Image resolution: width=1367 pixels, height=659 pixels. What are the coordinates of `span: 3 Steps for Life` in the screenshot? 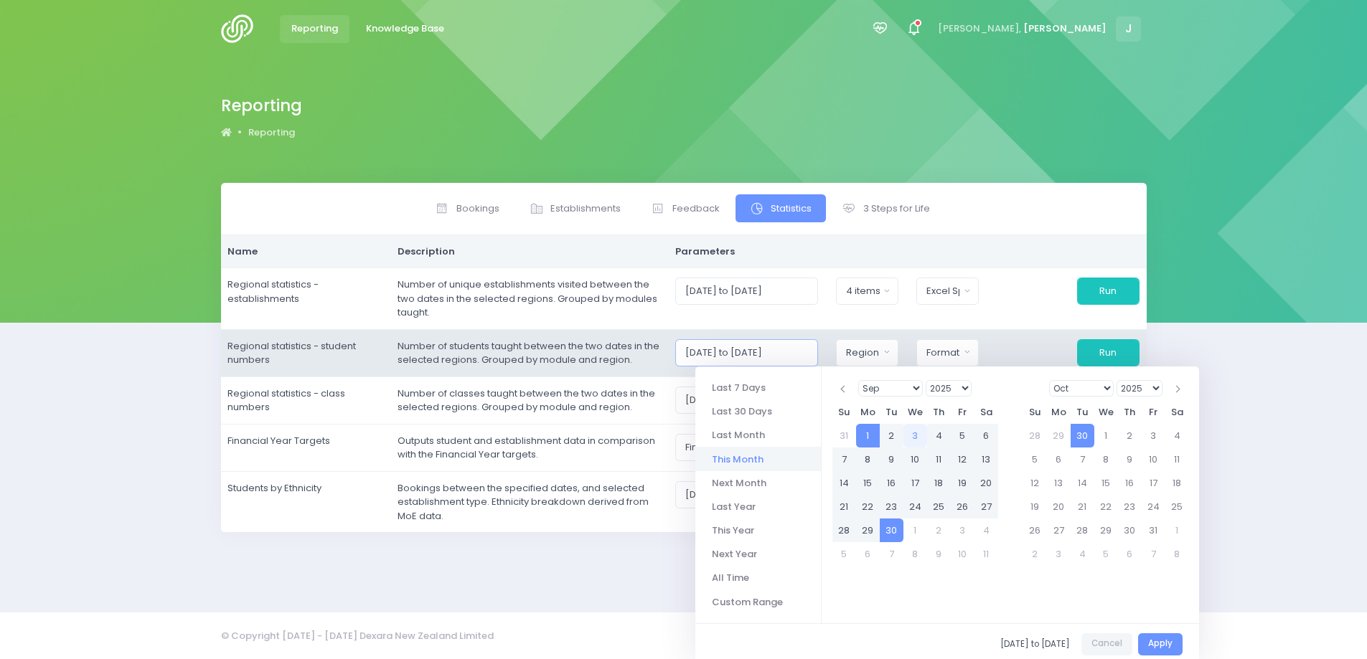 It's located at (896, 209).